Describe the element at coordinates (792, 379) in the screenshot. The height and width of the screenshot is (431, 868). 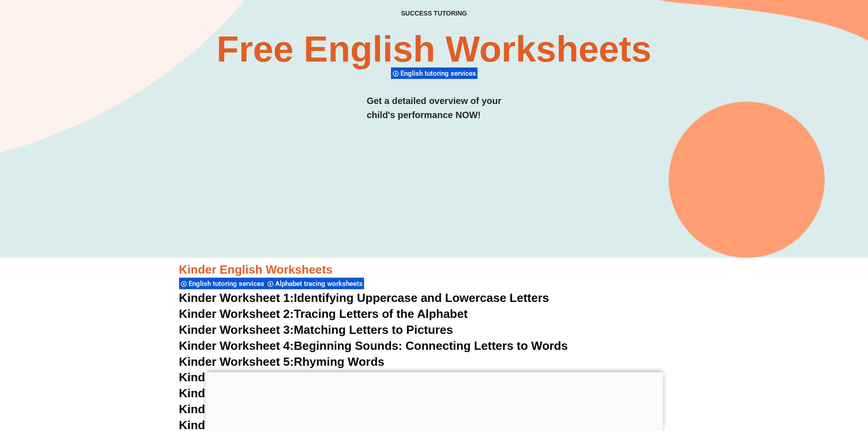
I see `div: Chat Widget` at that location.